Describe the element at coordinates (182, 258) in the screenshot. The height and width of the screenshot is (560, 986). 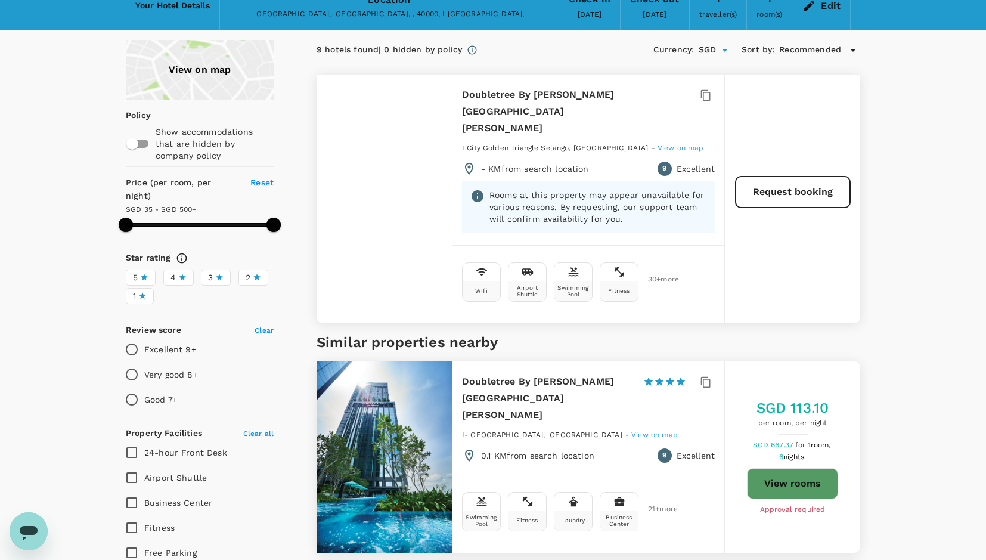
I see `svg: Star ratings are awarded to properties to represent the quality of services, facilities, and amen...` at that location.